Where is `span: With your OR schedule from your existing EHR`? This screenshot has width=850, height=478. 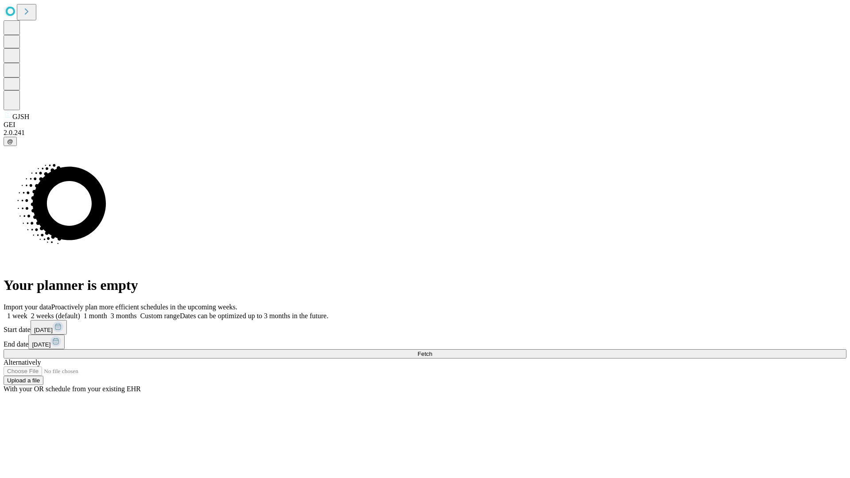
span: With your OR schedule from your existing EHR is located at coordinates (72, 389).